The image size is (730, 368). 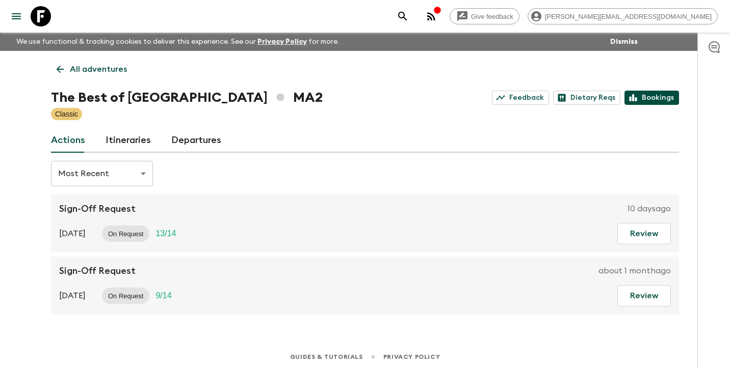 I want to click on a: Actions, so click(x=68, y=141).